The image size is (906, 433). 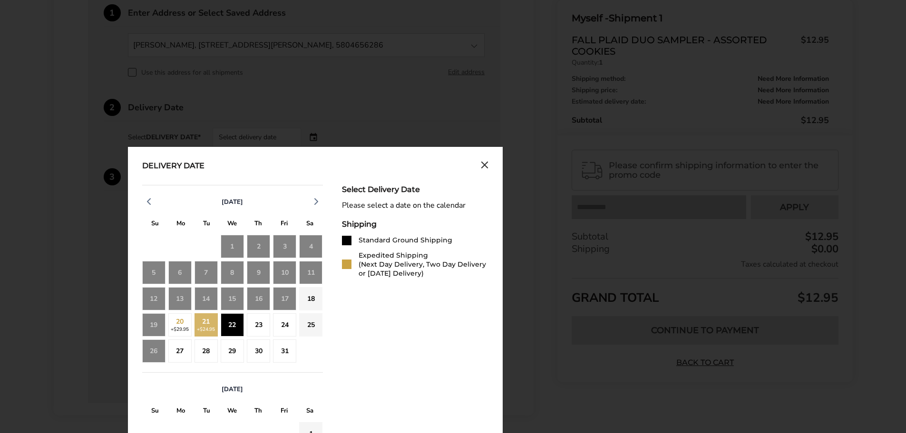 I want to click on div: Standard Ground Shipping, so click(x=405, y=240).